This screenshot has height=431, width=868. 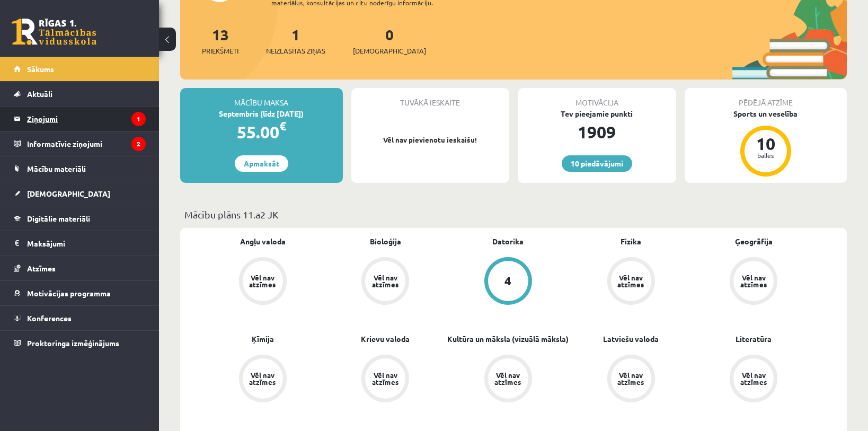 I want to click on a: Ķīmija, so click(x=263, y=339).